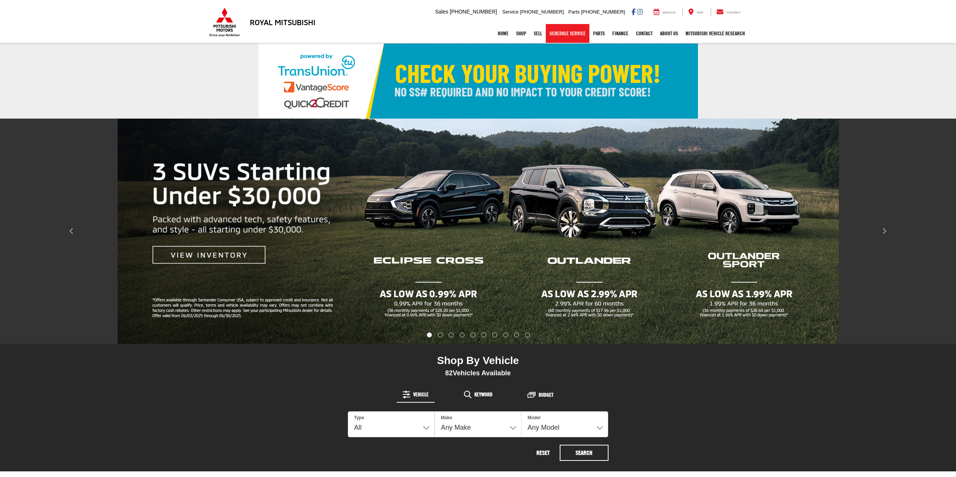 The width and height of the screenshot is (956, 477). What do you see at coordinates (478, 231) in the screenshot?
I see `img: 3 SUVs Starting Under $30,000` at bounding box center [478, 231].